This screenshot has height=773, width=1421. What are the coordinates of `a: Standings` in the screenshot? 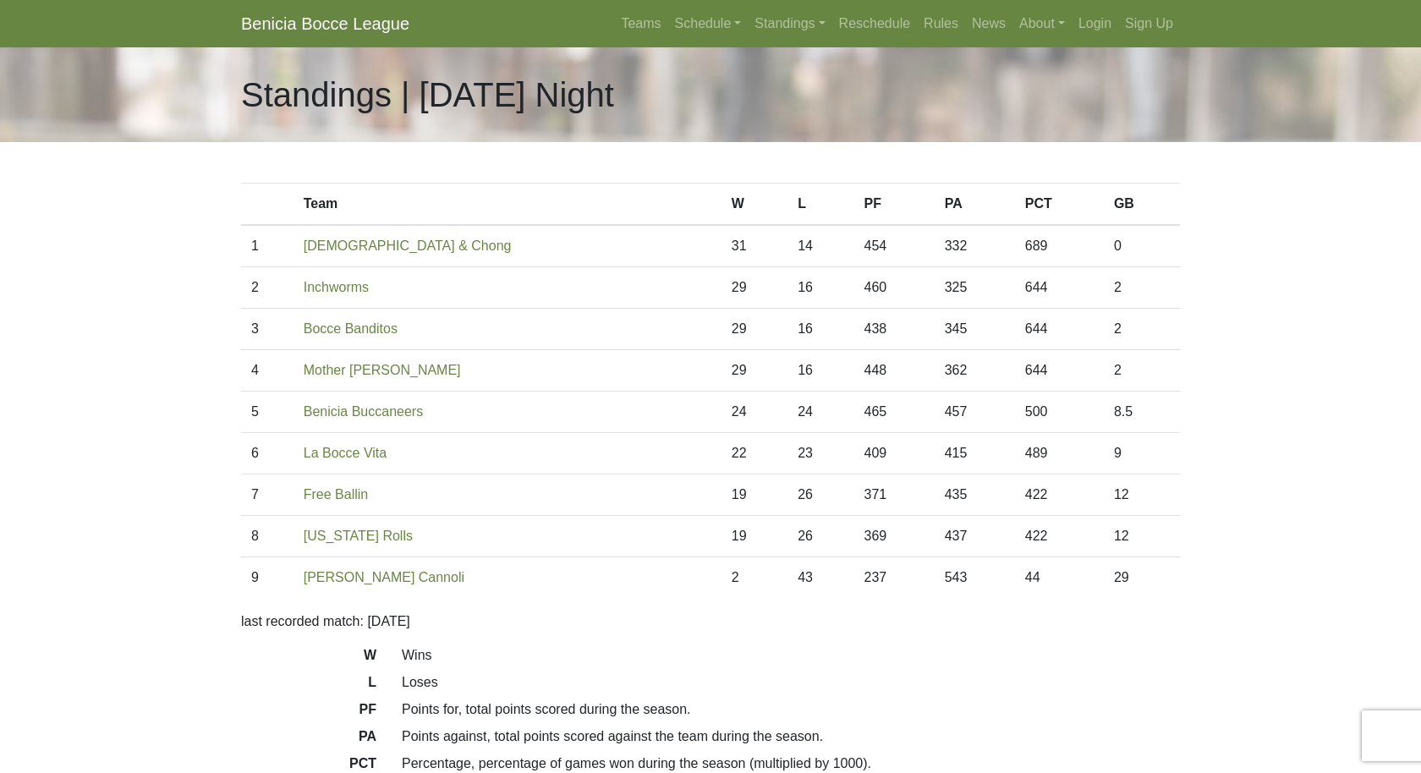 It's located at (789, 24).